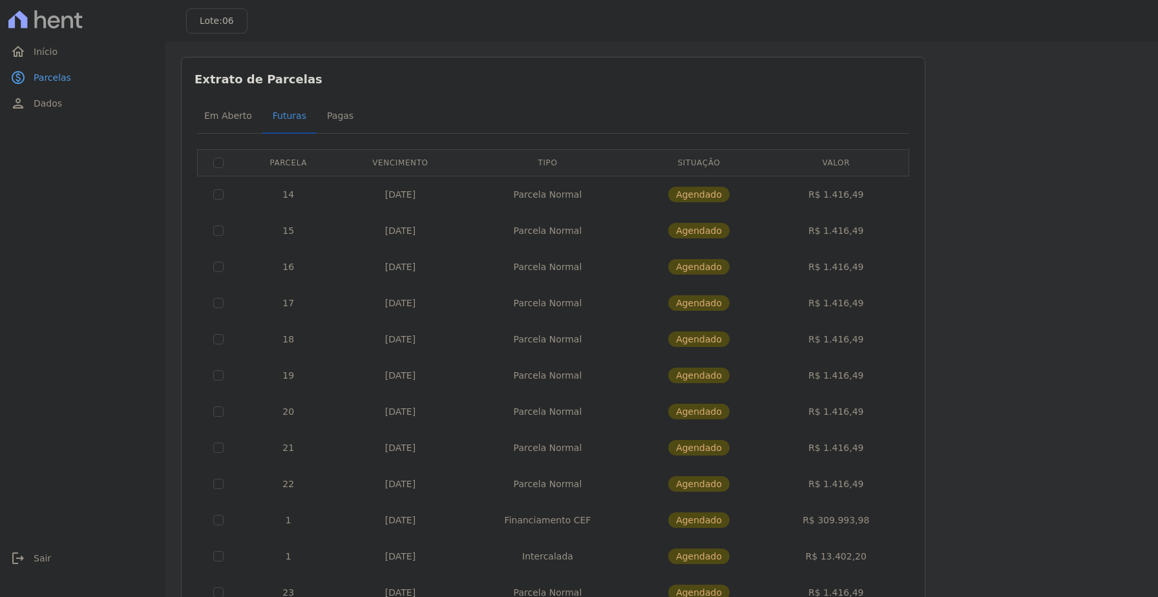 The image size is (1158, 597). I want to click on span: Em Aberto, so click(228, 116).